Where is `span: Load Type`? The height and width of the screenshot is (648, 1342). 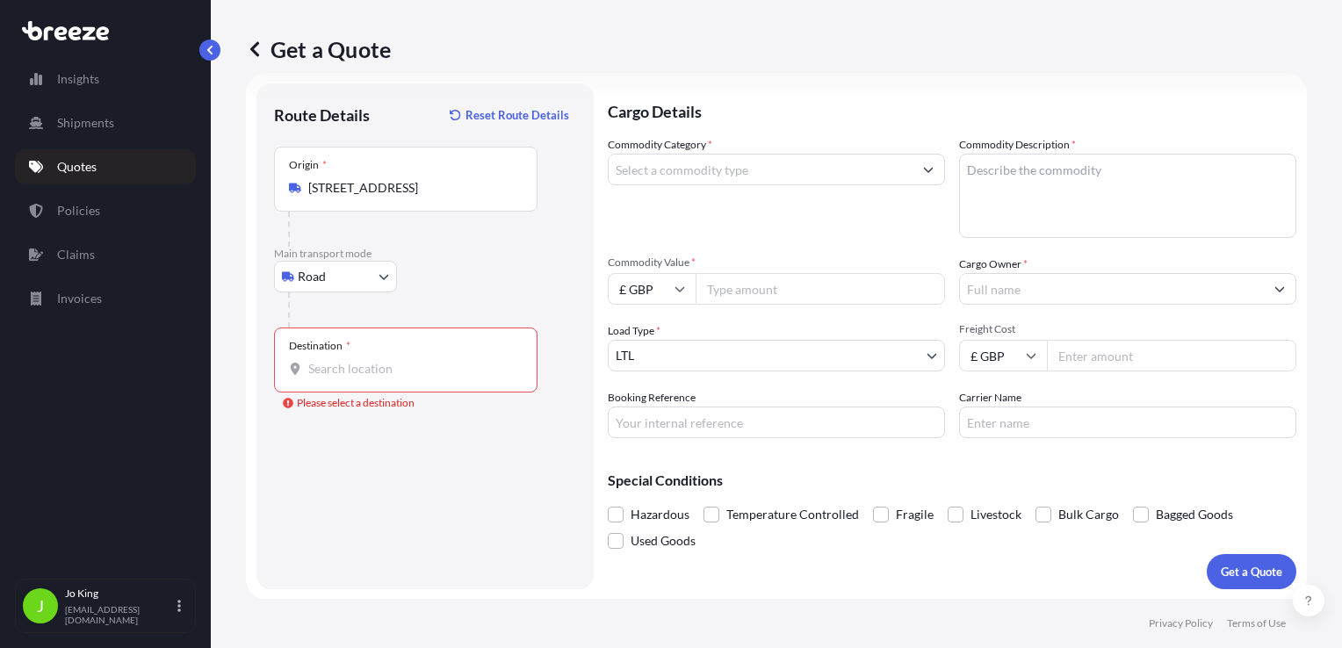
span: Load Type is located at coordinates (634, 331).